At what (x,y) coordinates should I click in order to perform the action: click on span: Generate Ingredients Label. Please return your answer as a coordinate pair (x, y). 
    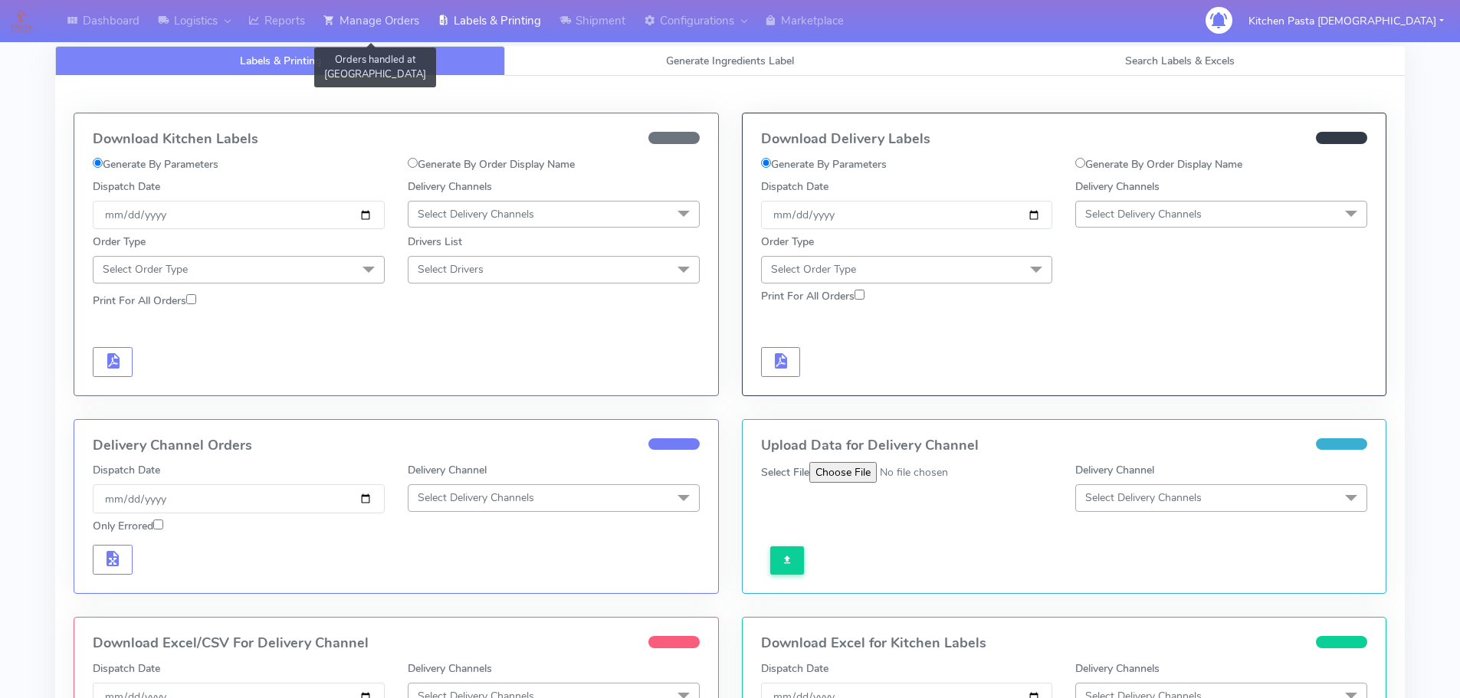
    Looking at the image, I should click on (730, 61).